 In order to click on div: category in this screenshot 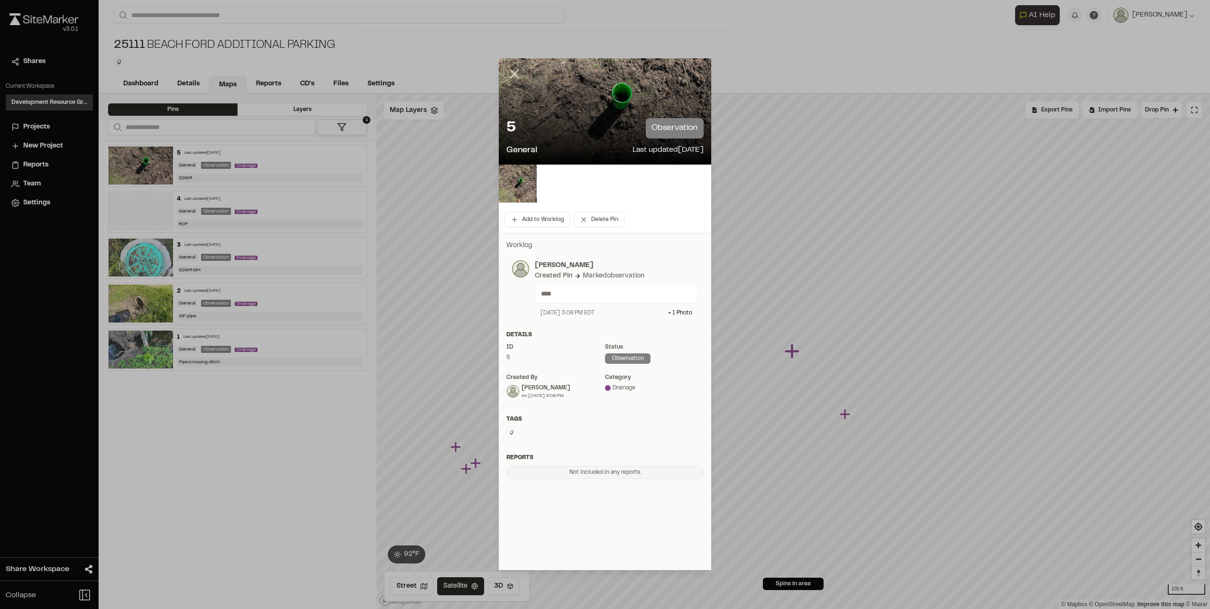, I will do `click(654, 377)`.